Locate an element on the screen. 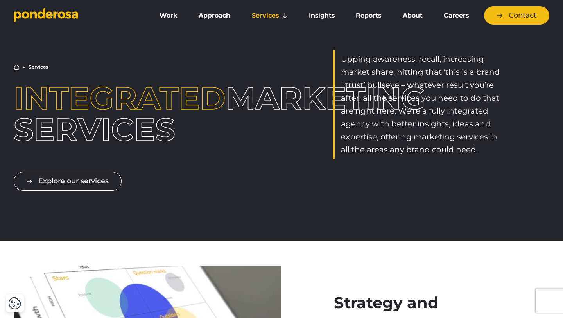  a: Services is located at coordinates (270, 16).